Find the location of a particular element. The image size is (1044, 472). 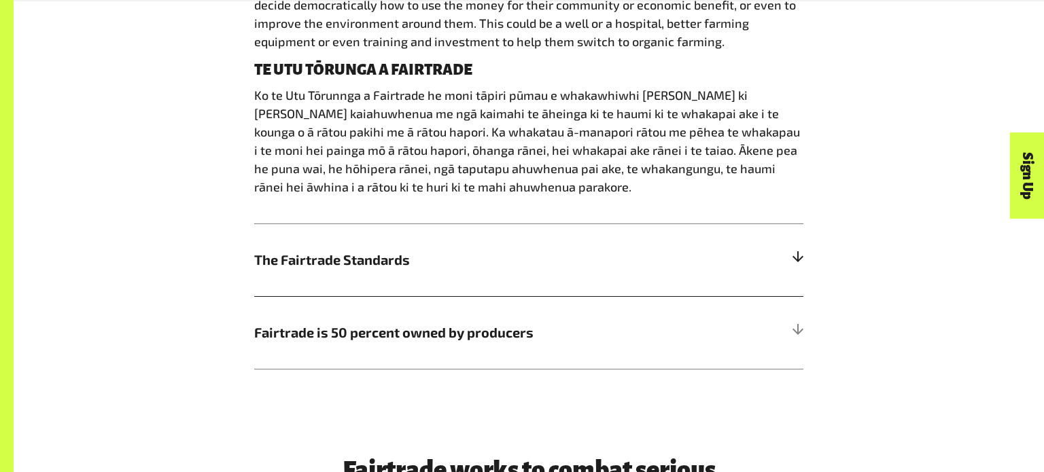

span: Fairtrade is 50 percent owned by producers is located at coordinates (460, 332).